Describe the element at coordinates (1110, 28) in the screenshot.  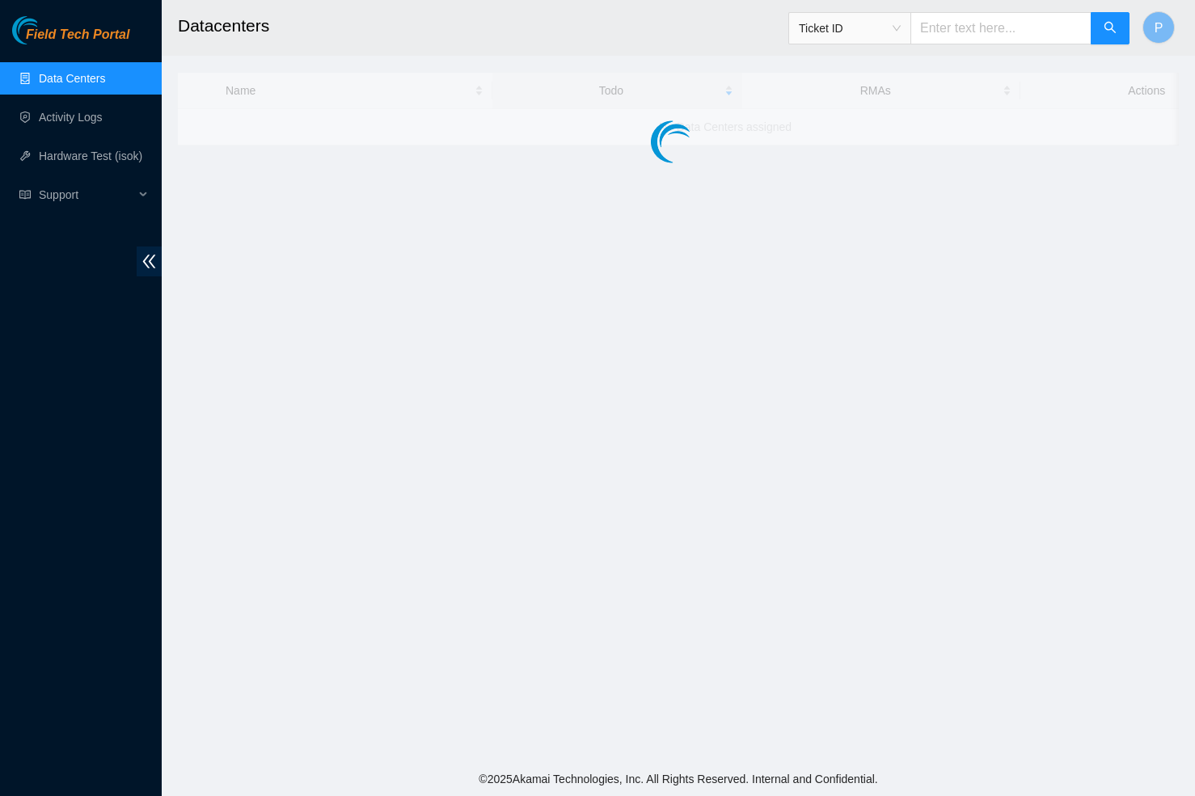
I see `span: search` at that location.